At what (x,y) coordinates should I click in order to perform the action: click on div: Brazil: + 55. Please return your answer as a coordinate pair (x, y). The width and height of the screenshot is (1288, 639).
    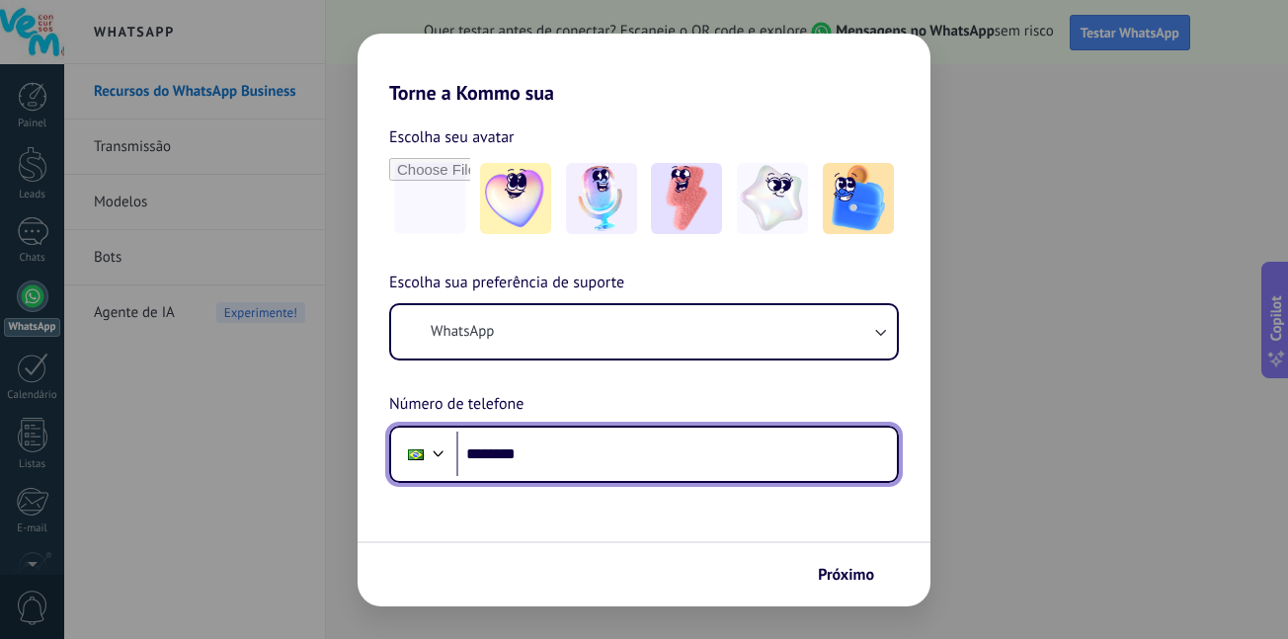
    Looking at the image, I should click on (416, 454).